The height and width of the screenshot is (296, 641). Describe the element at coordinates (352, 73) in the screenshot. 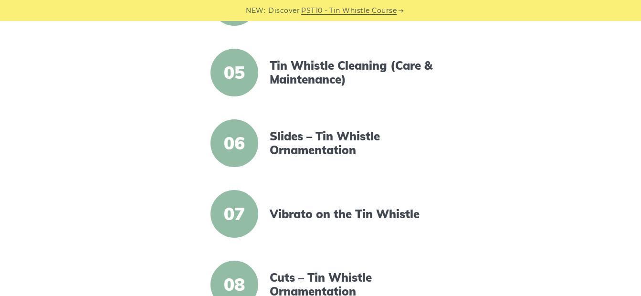

I see `a: Tin Whistle Cleaning (Care & Maintenance)` at that location.